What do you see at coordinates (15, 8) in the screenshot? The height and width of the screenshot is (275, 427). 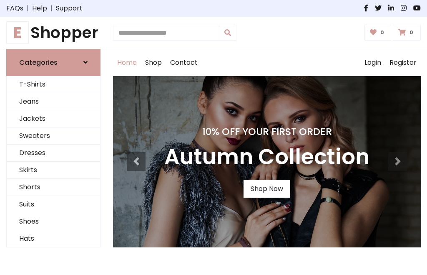 I see `a: FAQs` at bounding box center [15, 8].